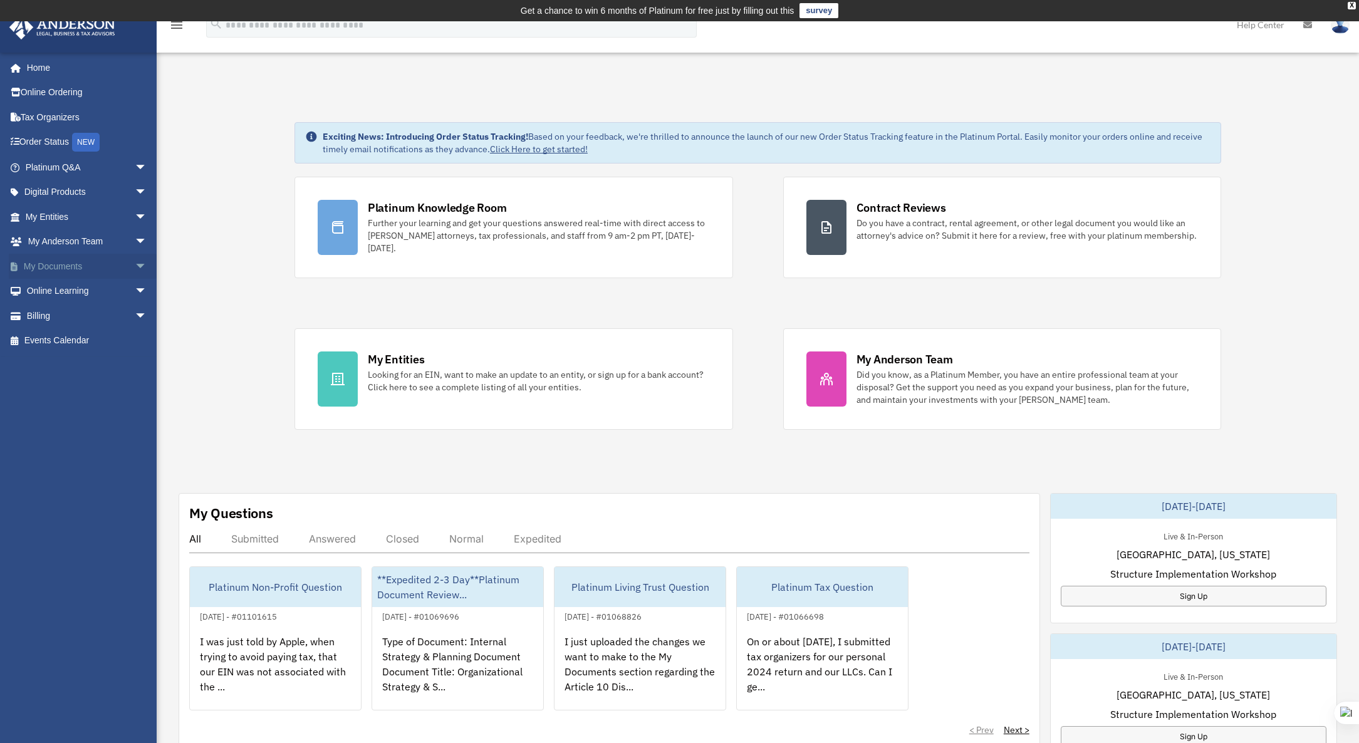 Image resolution: width=1359 pixels, height=743 pixels. I want to click on a: My Entities Looking for an EIN, want to make an update to an entity, or sign up for a bank accoun..., so click(514, 379).